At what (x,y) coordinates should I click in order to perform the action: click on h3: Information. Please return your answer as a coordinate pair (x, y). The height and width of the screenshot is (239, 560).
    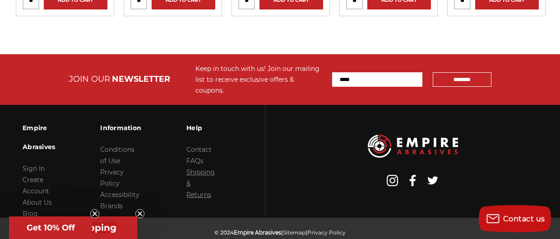
    Looking at the image, I should click on (120, 128).